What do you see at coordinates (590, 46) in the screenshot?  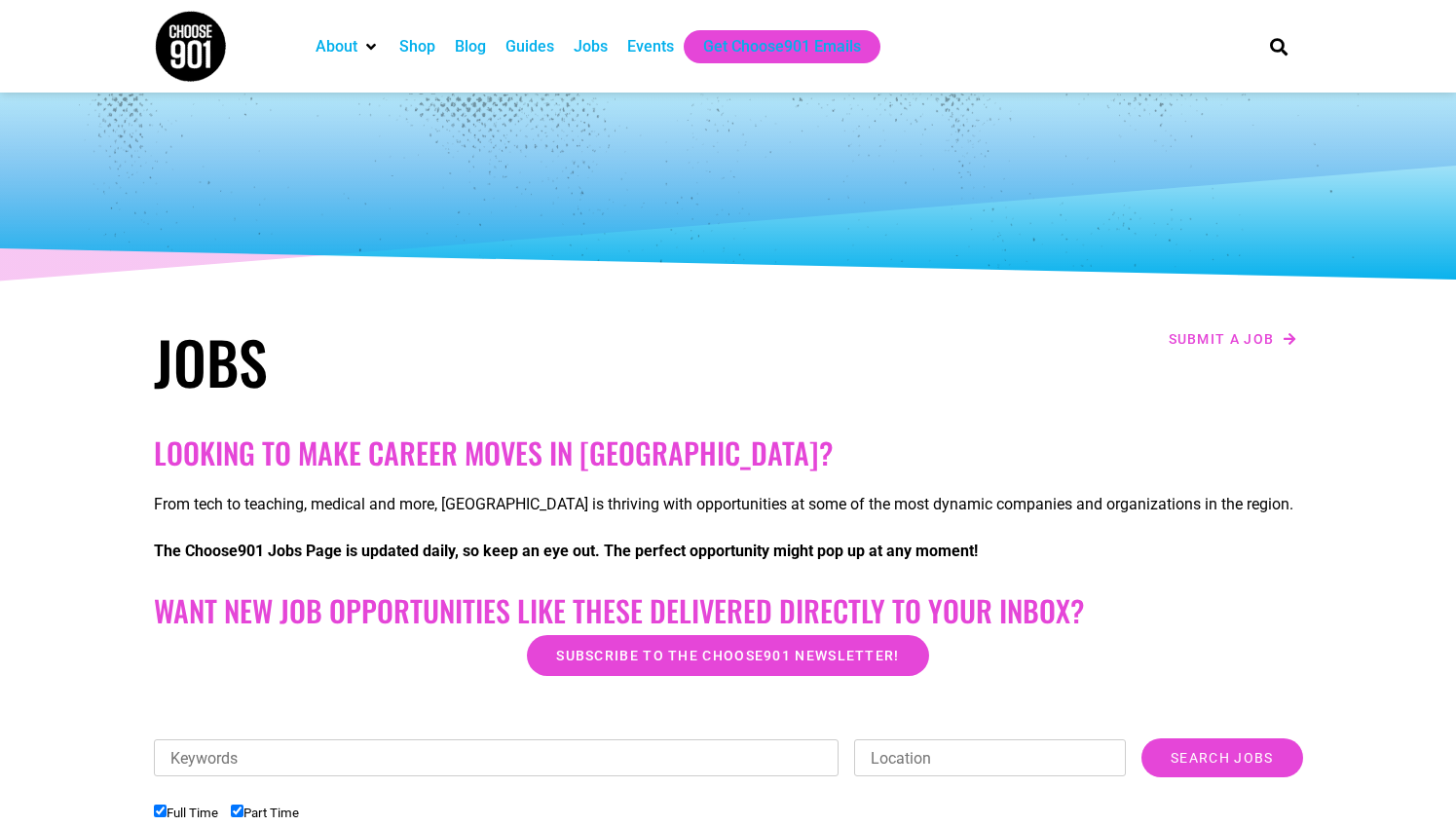 I see `div: Jobs` at bounding box center [590, 46].